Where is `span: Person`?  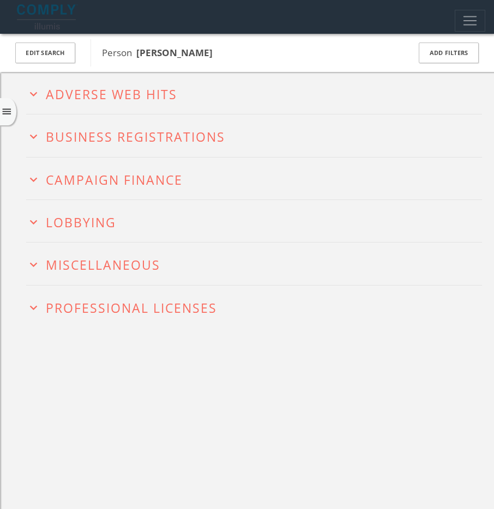
span: Person is located at coordinates (157, 52).